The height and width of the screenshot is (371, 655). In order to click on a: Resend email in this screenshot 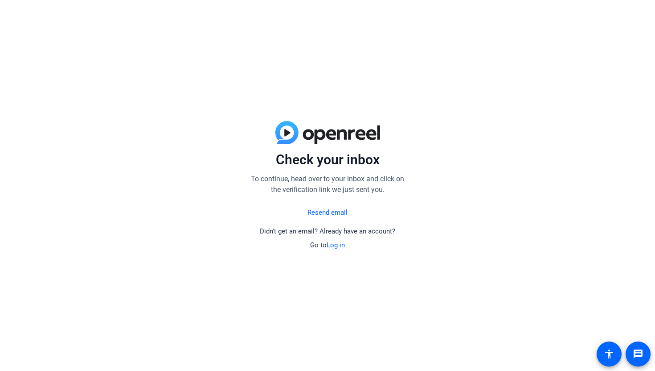, I will do `click(328, 212)`.